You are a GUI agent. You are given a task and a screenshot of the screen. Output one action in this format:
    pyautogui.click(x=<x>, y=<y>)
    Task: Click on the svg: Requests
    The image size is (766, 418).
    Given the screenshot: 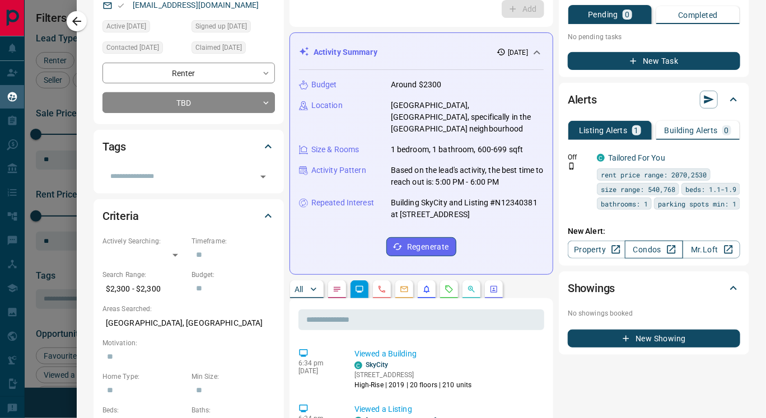 What is the action you would take?
    pyautogui.click(x=449, y=289)
    